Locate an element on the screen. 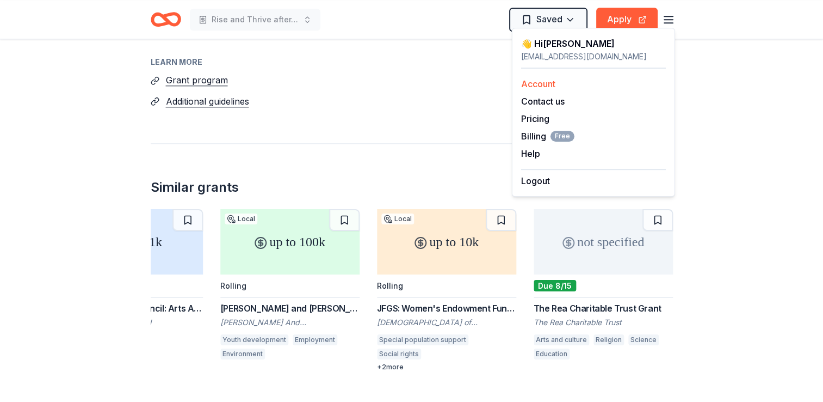 The width and height of the screenshot is (823, 402). a: Account is located at coordinates (538, 84).